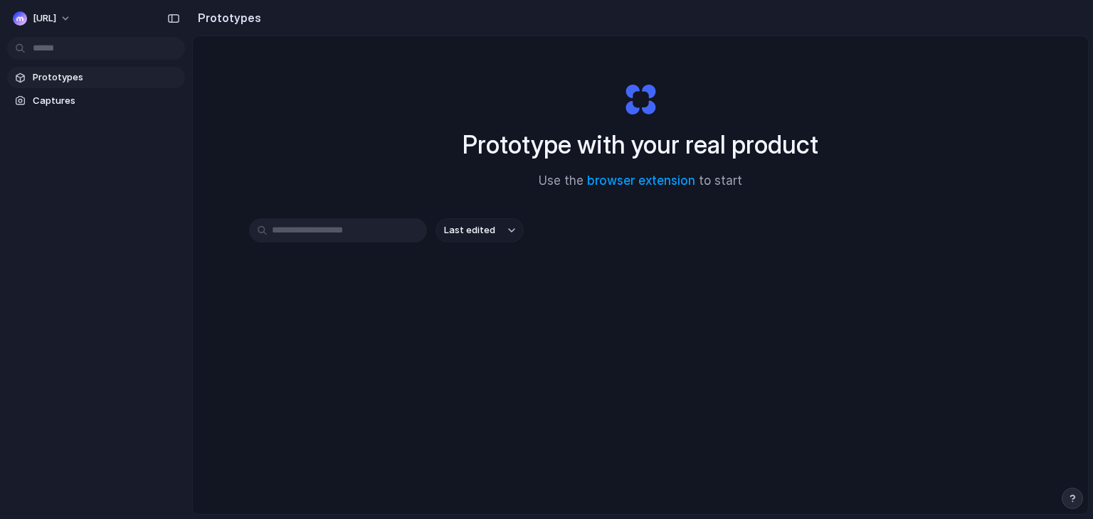 This screenshot has width=1093, height=519. What do you see at coordinates (640, 144) in the screenshot?
I see `h1: Prototype with your real product` at bounding box center [640, 144].